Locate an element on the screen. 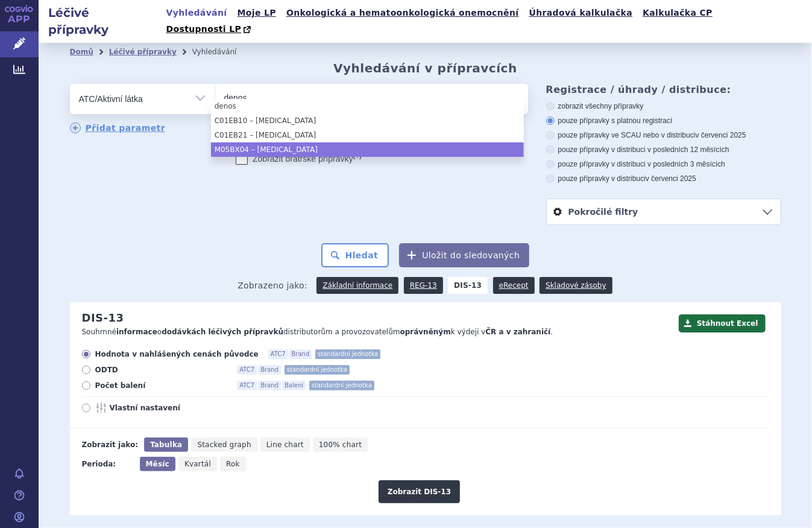 This screenshot has width=812, height=528. button: Stáhnout Excel is located at coordinates (722, 323).